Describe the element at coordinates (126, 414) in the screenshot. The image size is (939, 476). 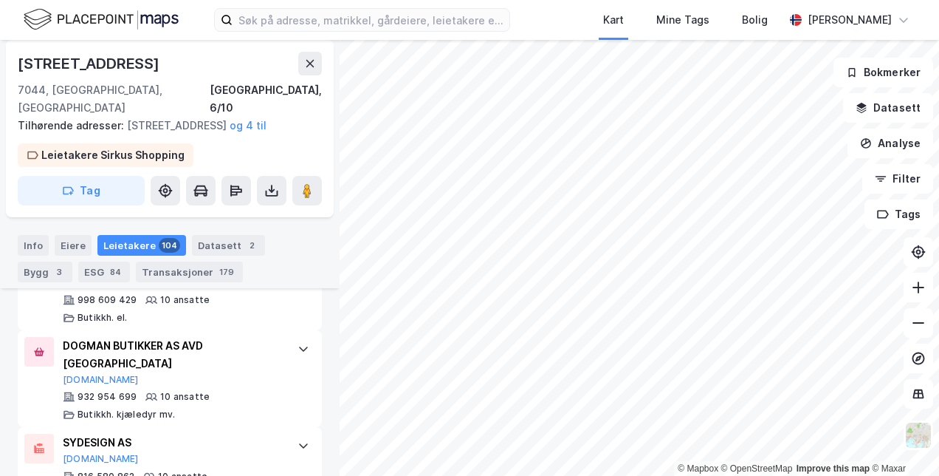
I see `div: Butikkh. kjæledyr mv.` at that location.